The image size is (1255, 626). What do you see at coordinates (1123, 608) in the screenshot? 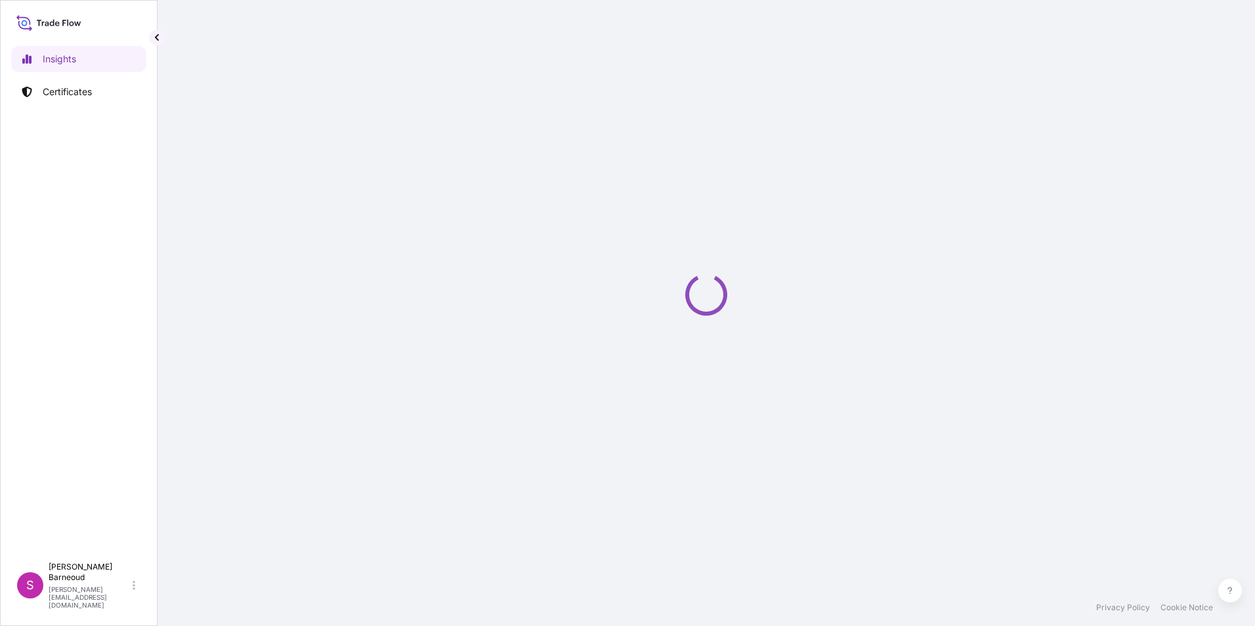
I see `a: Privacy Policy` at bounding box center [1123, 608].